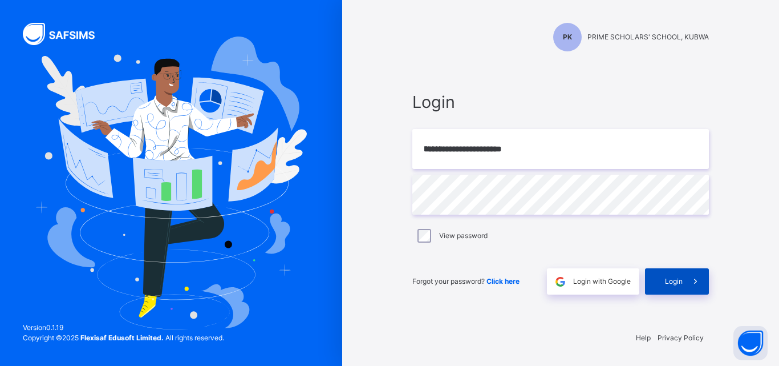 This screenshot has height=366, width=779. Describe the element at coordinates (66, 34) in the screenshot. I see `img: SAFSIMS Logo` at that location.